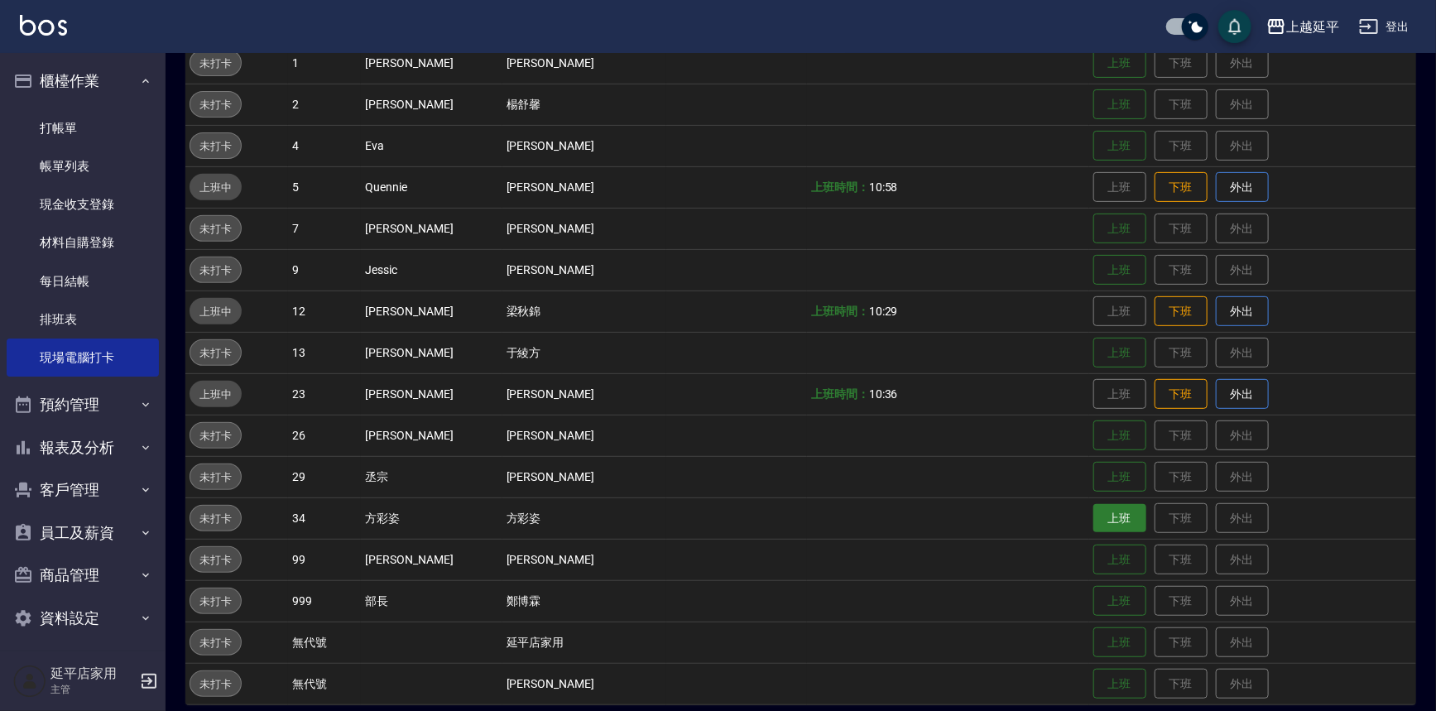  What do you see at coordinates (83, 358) in the screenshot?
I see `a: 現場電腦打卡` at bounding box center [83, 358].